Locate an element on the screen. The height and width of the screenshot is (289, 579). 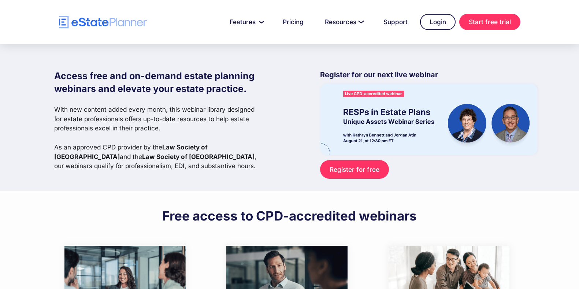
a: Resources is located at coordinates (344, 22).